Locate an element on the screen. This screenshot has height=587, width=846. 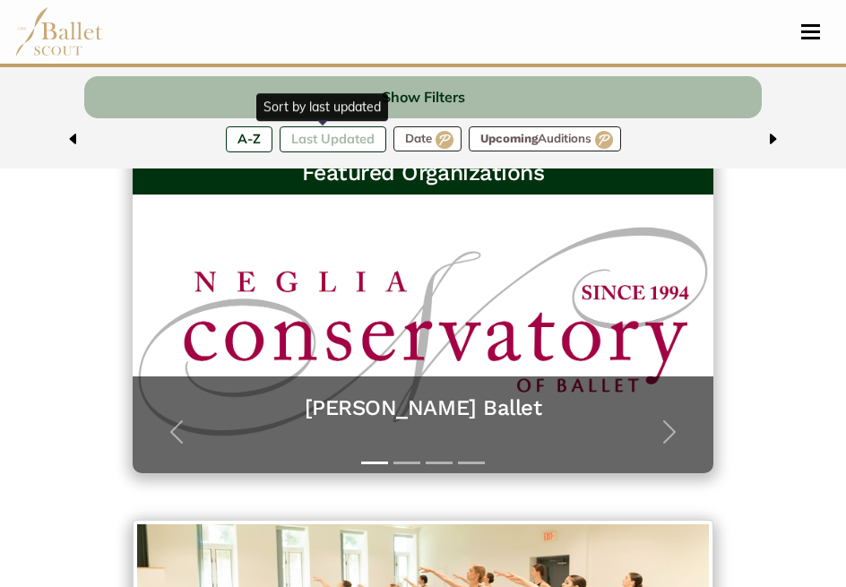
label: Last Updated is located at coordinates (333, 139).